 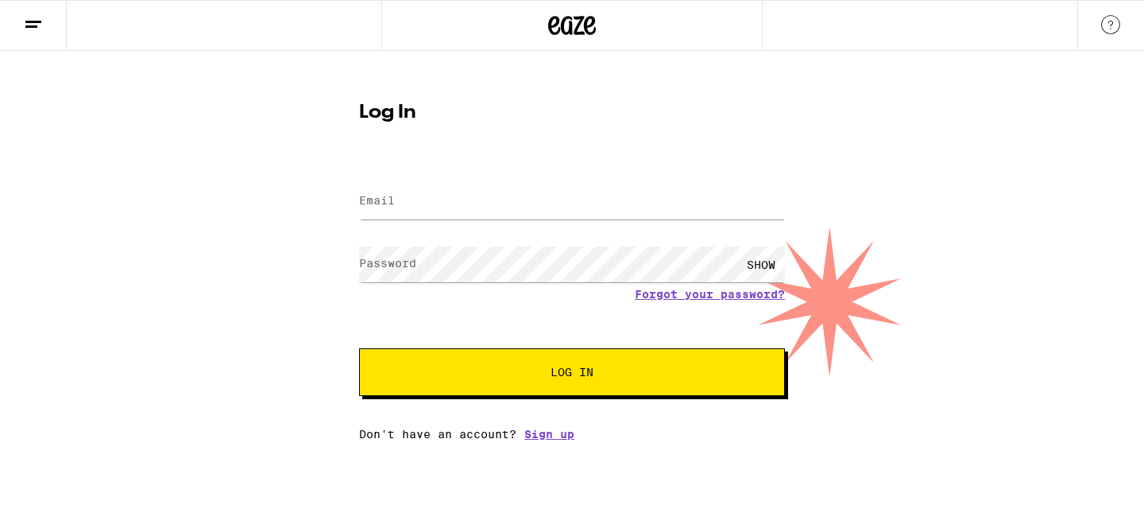 What do you see at coordinates (572, 113) in the screenshot?
I see `h1: Log In` at bounding box center [572, 113].